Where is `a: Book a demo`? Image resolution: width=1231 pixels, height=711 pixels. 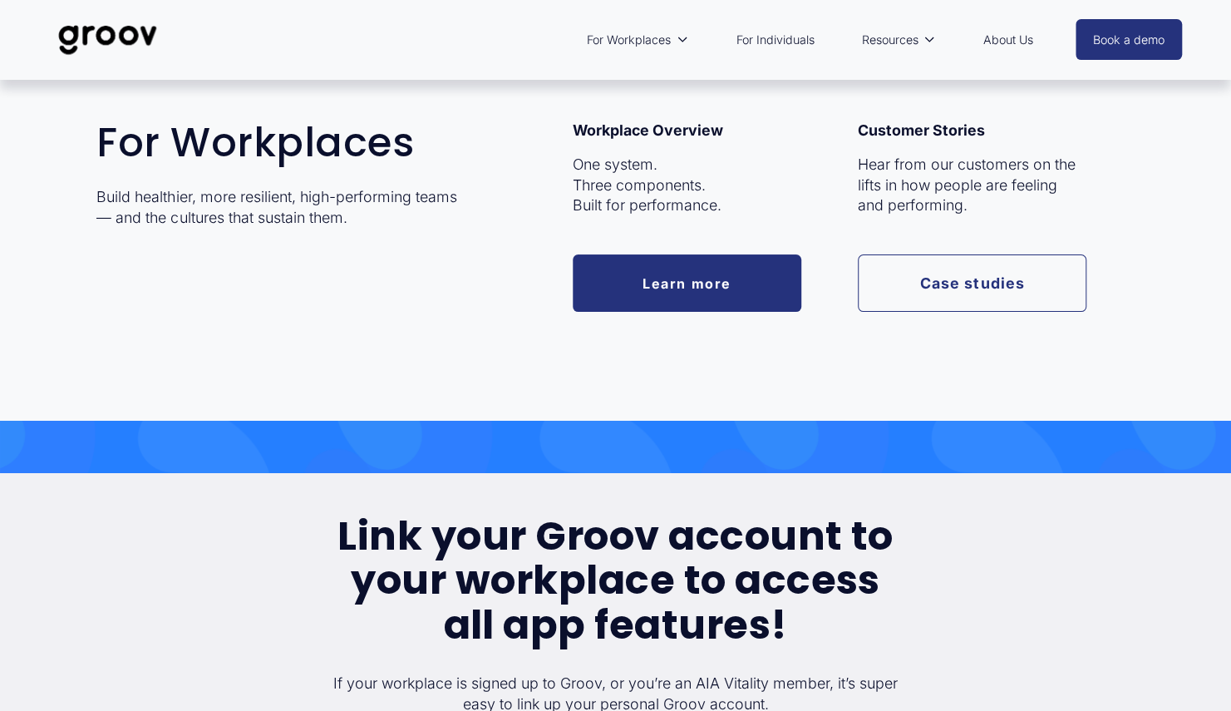
a: Book a demo is located at coordinates (1129, 39).